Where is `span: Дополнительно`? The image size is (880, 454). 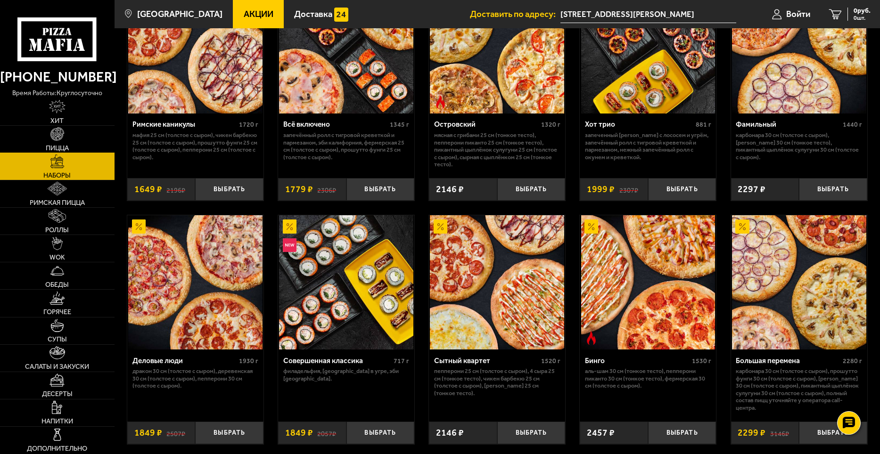
span: Дополнительно is located at coordinates (57, 449).